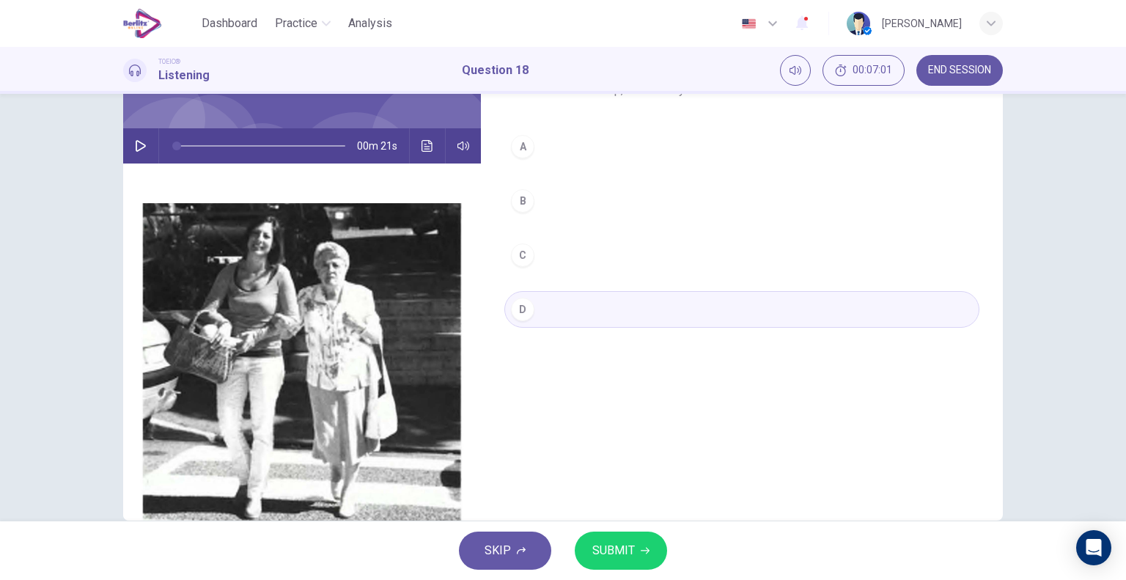  What do you see at coordinates (229, 23) in the screenshot?
I see `span: Dashboard` at bounding box center [229, 23].